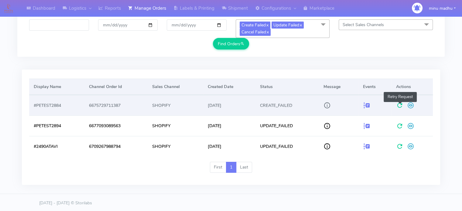  What do you see at coordinates (287, 87) in the screenshot?
I see `th: Status` at bounding box center [287, 87].